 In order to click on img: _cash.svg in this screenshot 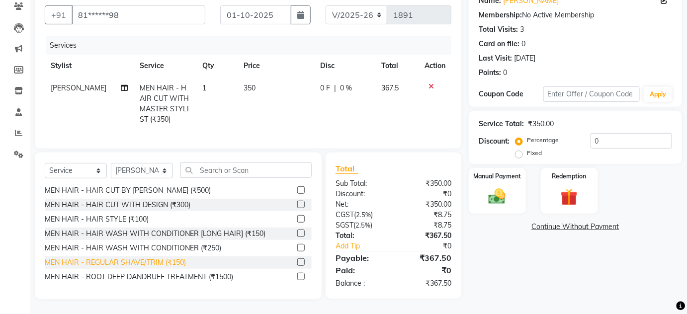, I will do `click(497, 197)`.